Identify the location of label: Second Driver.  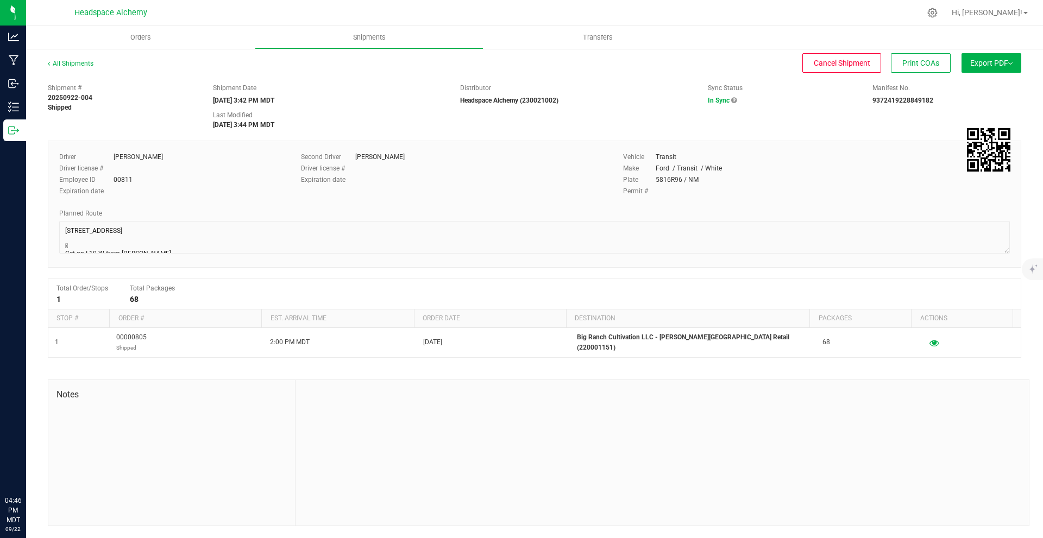
(328, 157).